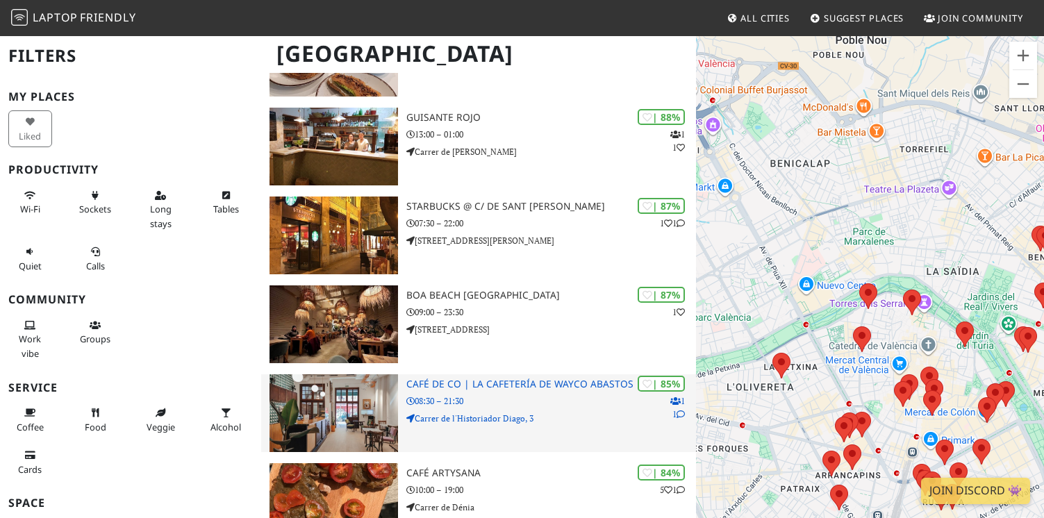 The image size is (1044, 518). Describe the element at coordinates (131, 503) in the screenshot. I see `h3: Space` at that location.